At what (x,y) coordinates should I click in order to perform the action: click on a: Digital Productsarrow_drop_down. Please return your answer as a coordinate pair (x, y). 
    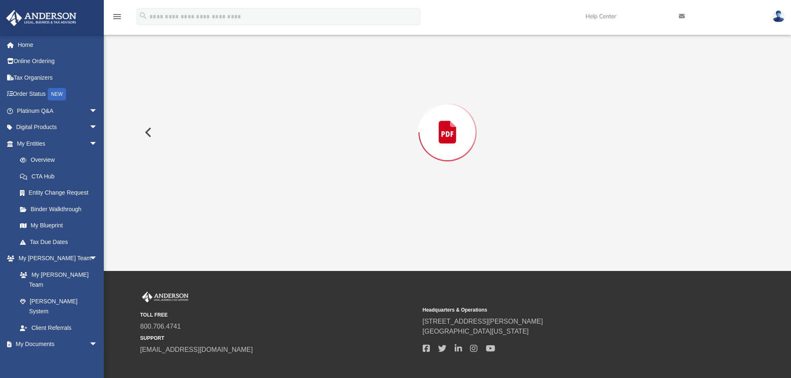
    Looking at the image, I should click on (58, 127).